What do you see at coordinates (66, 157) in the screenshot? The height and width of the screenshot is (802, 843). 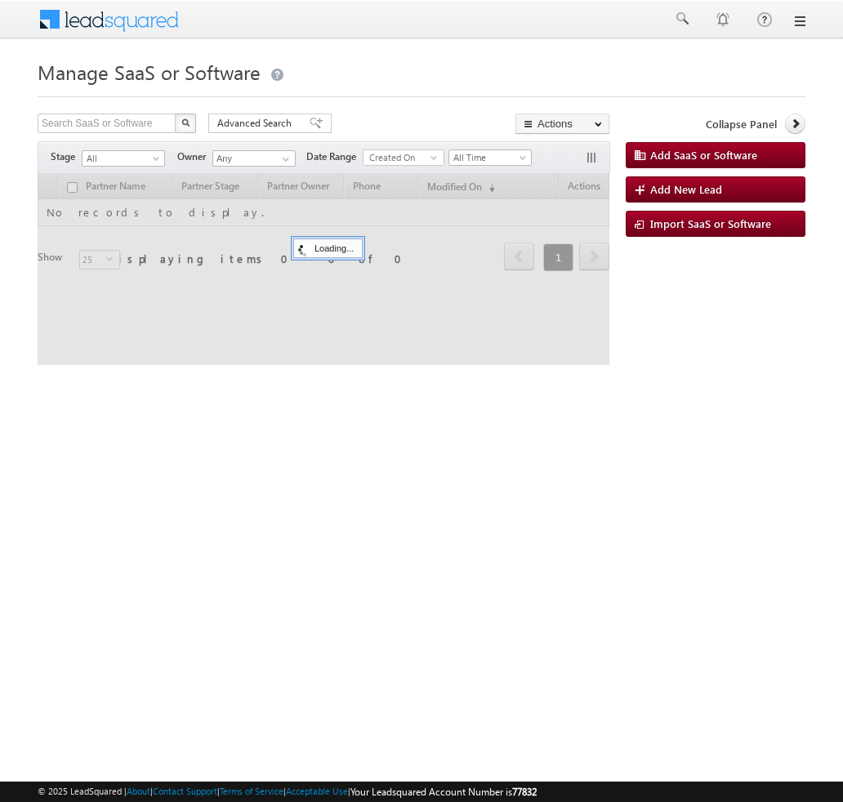 I see `span: Stage` at bounding box center [66, 157].